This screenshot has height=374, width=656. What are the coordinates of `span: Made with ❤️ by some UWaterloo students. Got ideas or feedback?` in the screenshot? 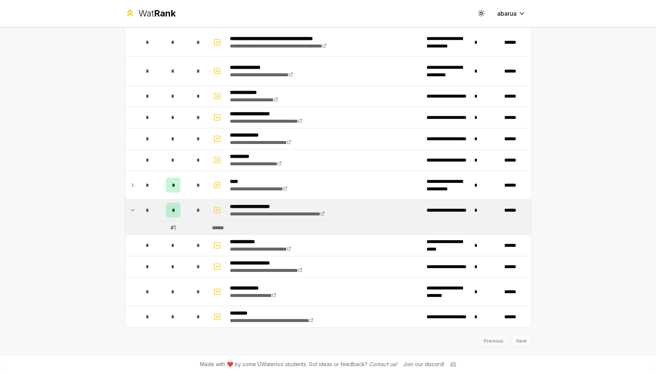 It's located at (298, 364).